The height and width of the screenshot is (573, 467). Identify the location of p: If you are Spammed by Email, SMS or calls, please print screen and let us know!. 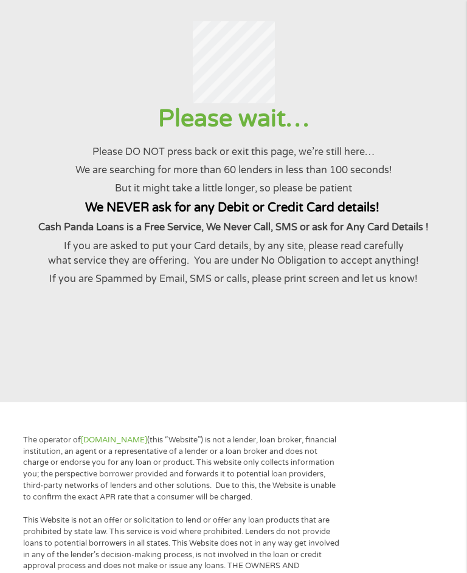
(233, 279).